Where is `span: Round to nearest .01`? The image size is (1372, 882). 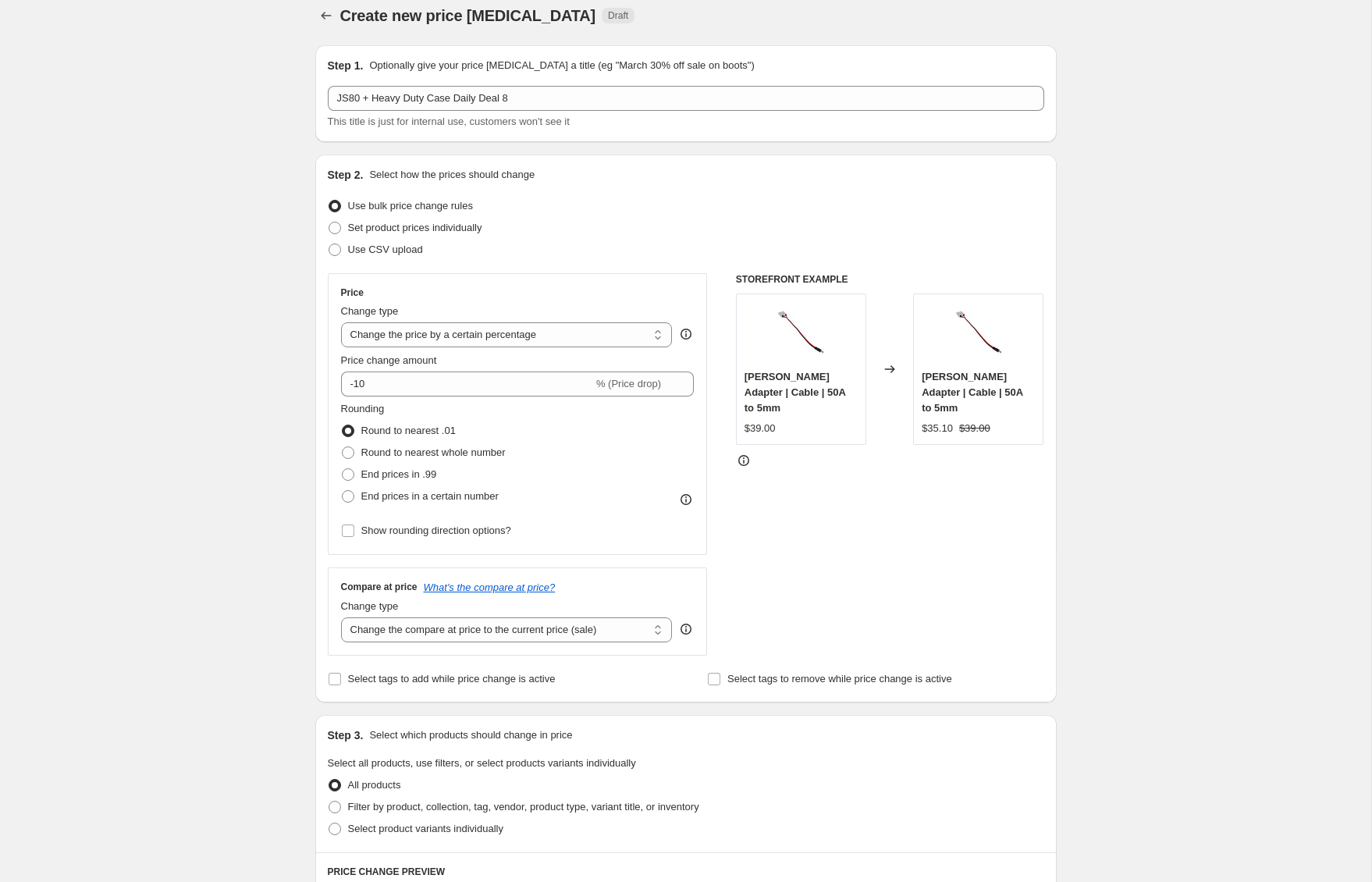
span: Round to nearest .01 is located at coordinates (408, 430).